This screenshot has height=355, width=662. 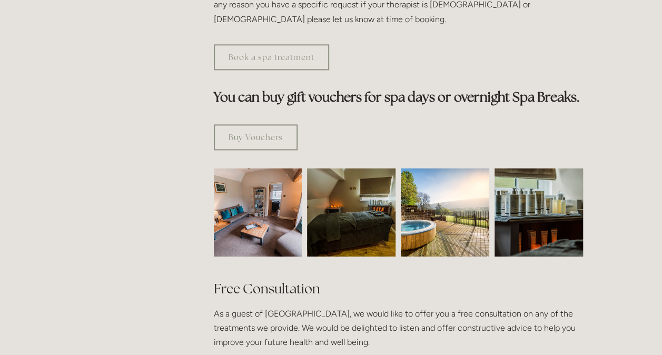 What do you see at coordinates (351, 212) in the screenshot?
I see `img: Spa room, Losehill House Hotel and Spa` at bounding box center [351, 212].